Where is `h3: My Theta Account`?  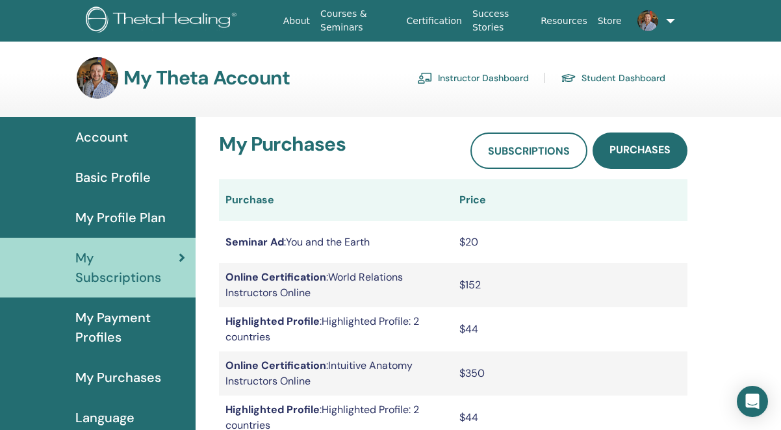
h3: My Theta Account is located at coordinates (207, 78).